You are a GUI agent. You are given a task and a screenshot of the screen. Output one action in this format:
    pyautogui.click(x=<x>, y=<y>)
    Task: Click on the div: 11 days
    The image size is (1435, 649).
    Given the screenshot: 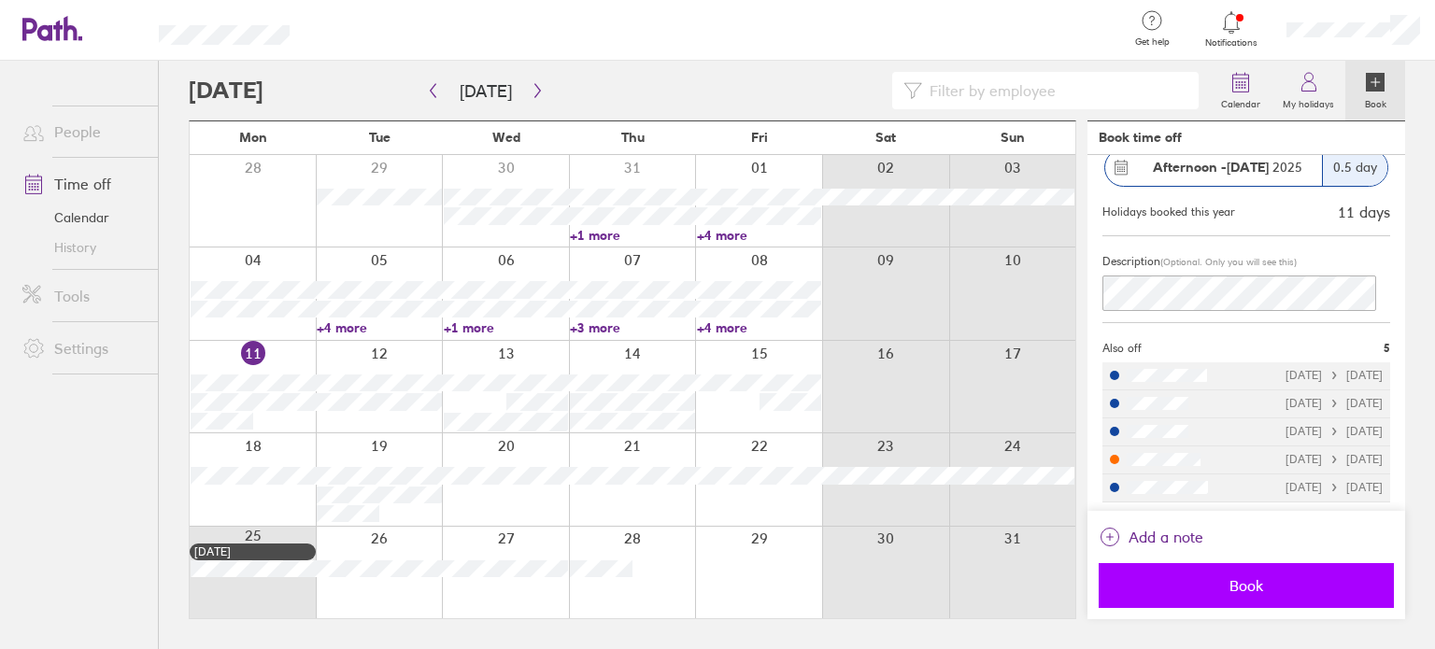 What is the action you would take?
    pyautogui.click(x=1364, y=212)
    